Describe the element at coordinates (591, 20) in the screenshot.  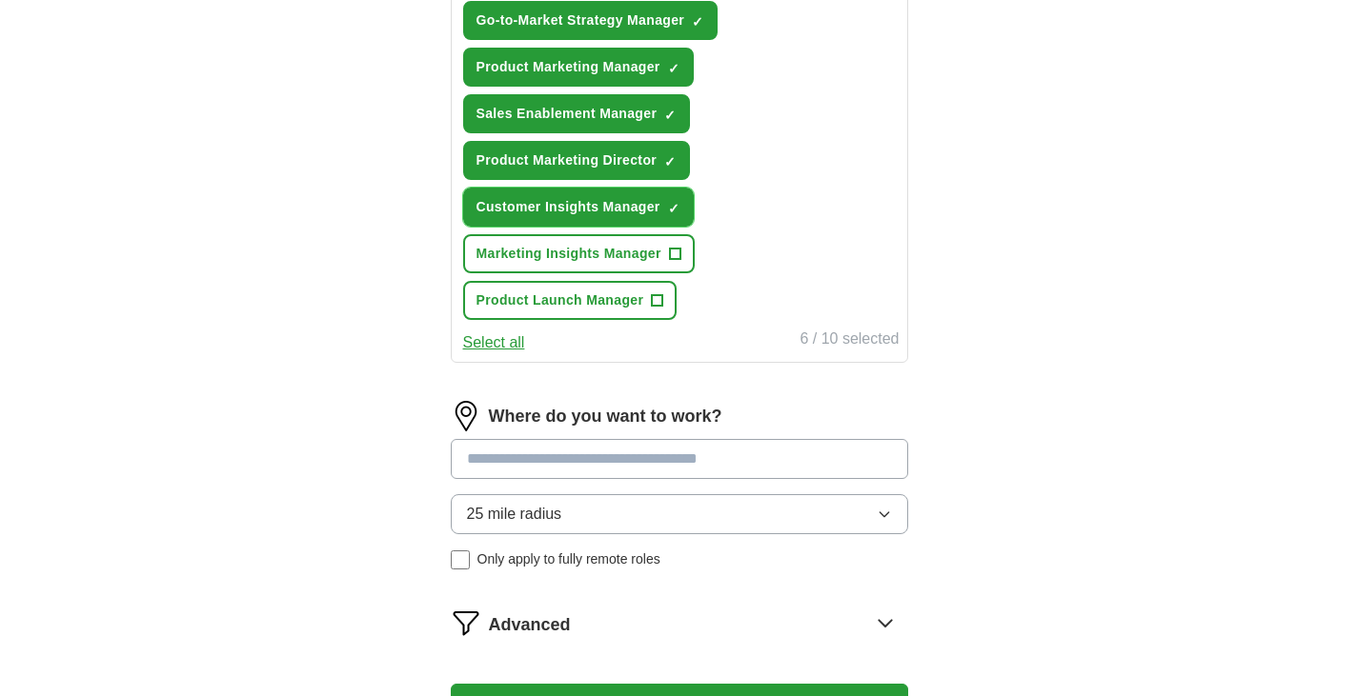
I see `button: Go-to-Market Strategy Manager✓` at that location.